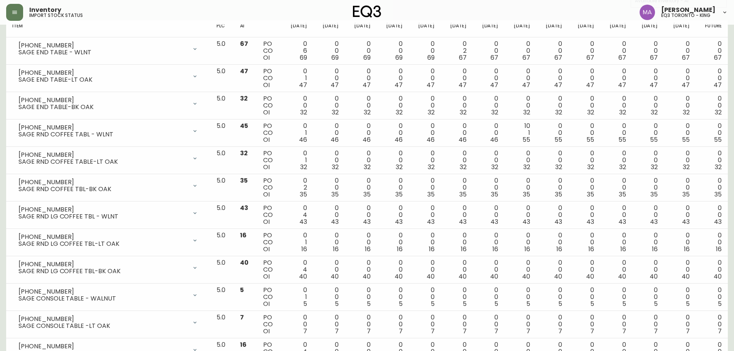  I want to click on div: SAGE RND COFFEE TBL-BK OAK, so click(103, 189).